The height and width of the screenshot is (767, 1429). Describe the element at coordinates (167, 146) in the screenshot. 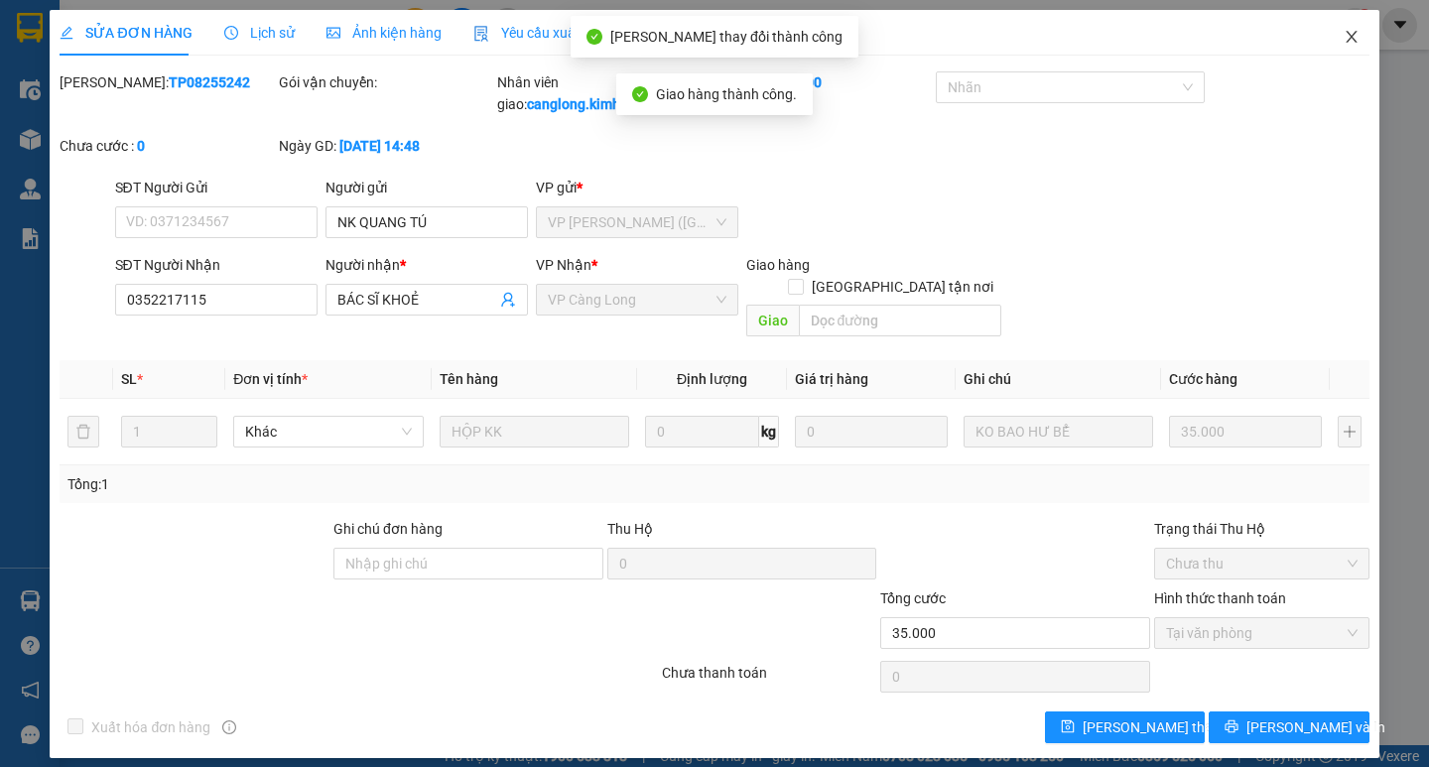

I see `div: Chưa cước :` at that location.